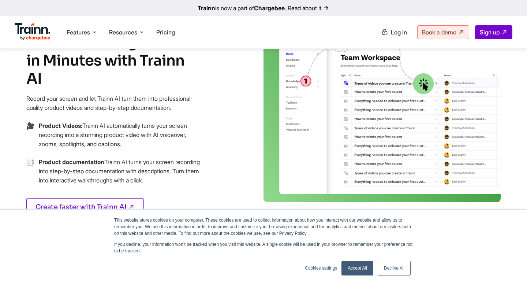  Describe the element at coordinates (71, 162) in the screenshot. I see `b: Product documentation` at that location.